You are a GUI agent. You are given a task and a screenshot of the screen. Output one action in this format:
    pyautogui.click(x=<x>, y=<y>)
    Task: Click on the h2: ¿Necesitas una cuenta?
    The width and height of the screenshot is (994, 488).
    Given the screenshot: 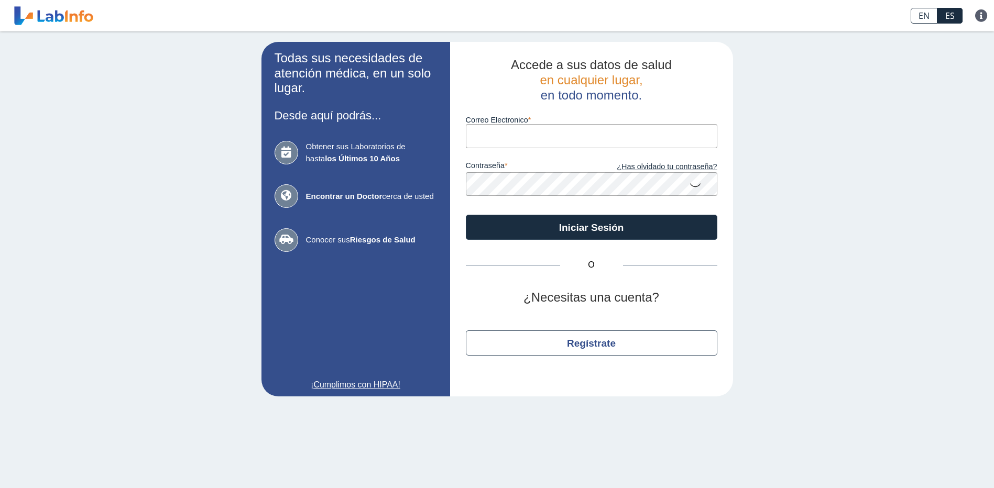 What is the action you would take?
    pyautogui.click(x=592, y=298)
    